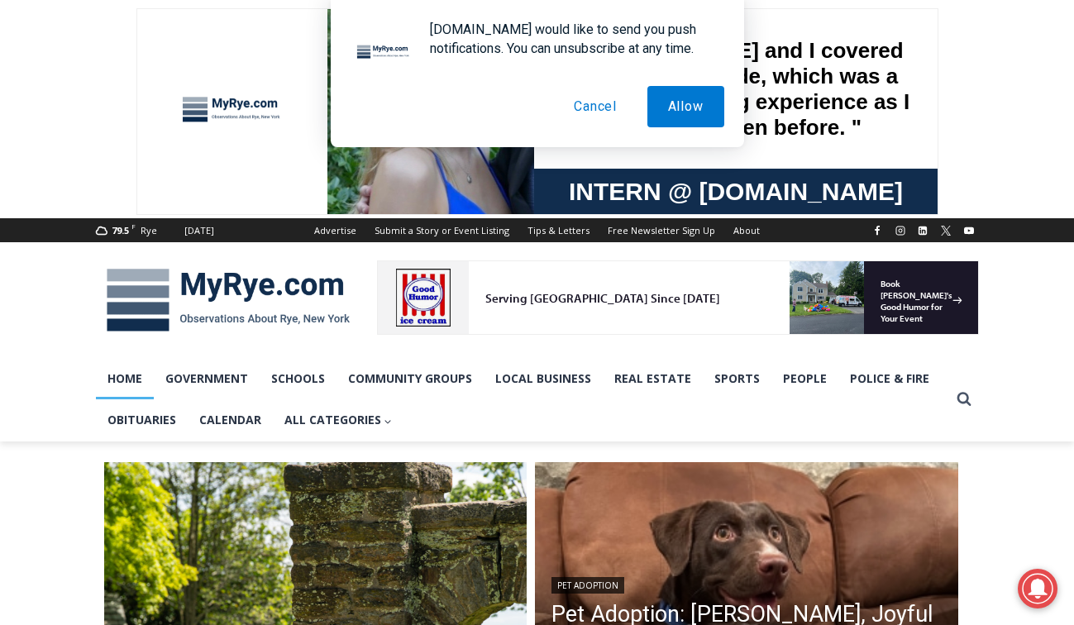 The width and height of the screenshot is (1074, 625). I want to click on a: About, so click(747, 230).